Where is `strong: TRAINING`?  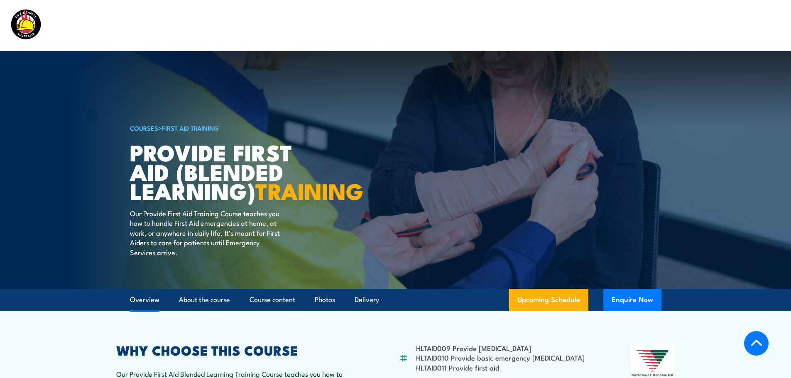 strong: TRAINING is located at coordinates (309, 190).